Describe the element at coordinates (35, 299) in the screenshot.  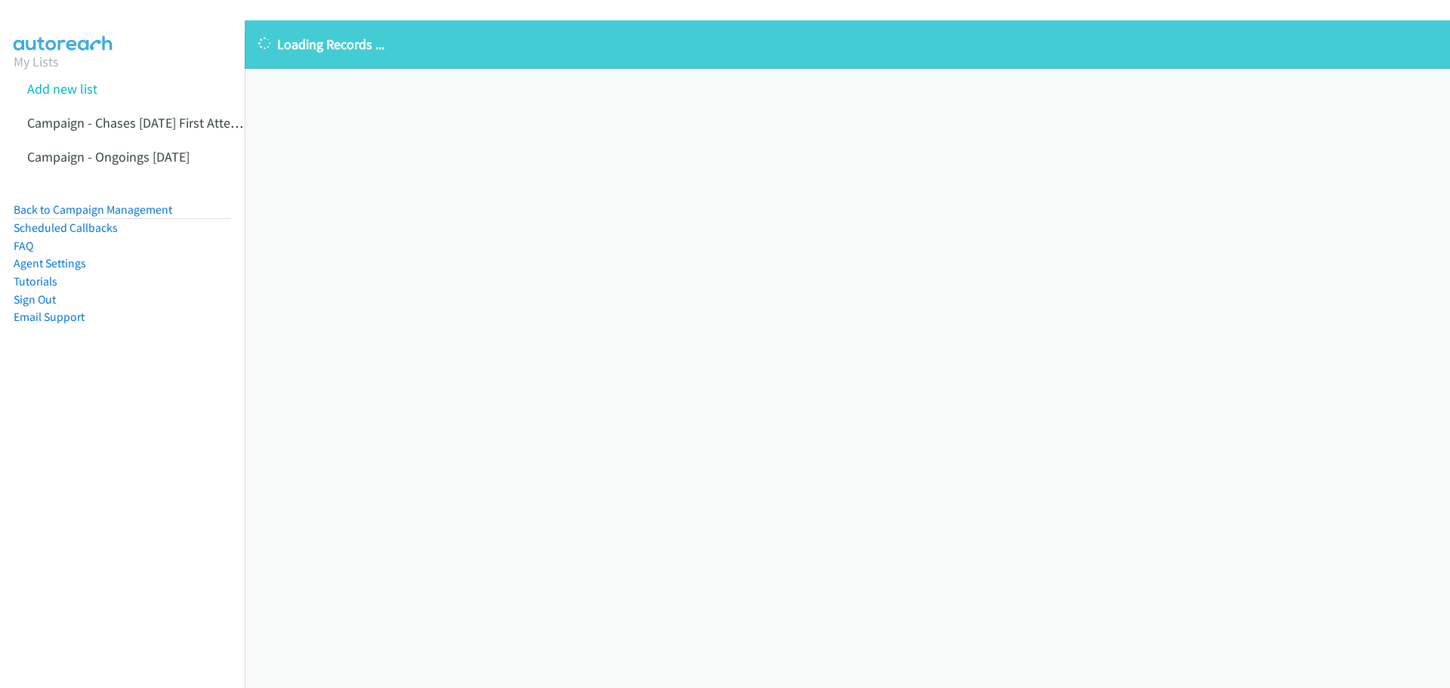
I see `a: Sign Out` at that location.